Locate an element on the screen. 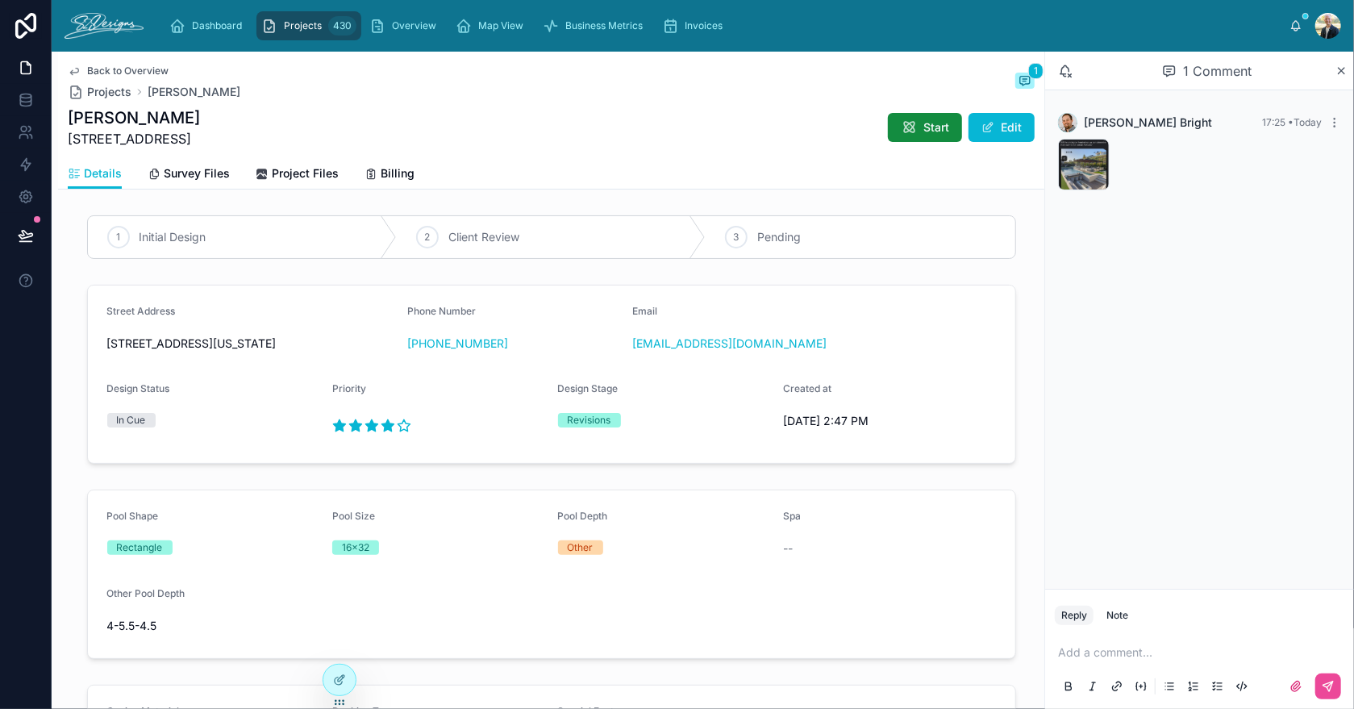 The image size is (1354, 709). div: Other is located at coordinates (581, 548).